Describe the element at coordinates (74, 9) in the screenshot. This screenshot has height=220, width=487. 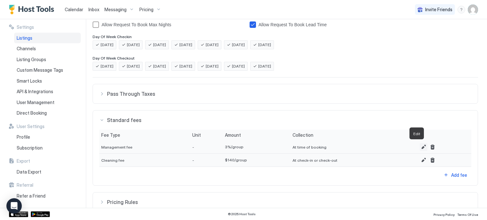
I see `a: Calendar` at that location.